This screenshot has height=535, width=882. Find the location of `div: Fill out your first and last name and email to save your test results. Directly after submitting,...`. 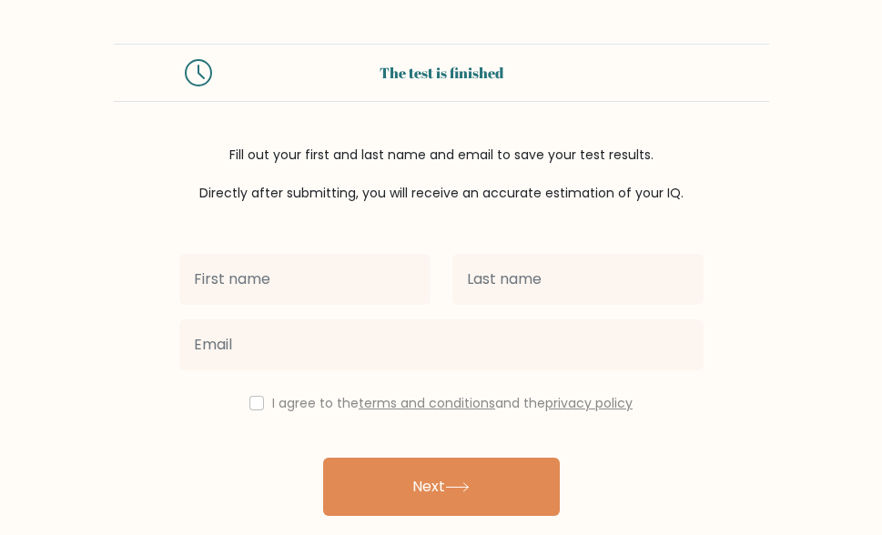

div: Fill out your first and last name and email to save your test results. Directly after submitting,... is located at coordinates (442, 174).